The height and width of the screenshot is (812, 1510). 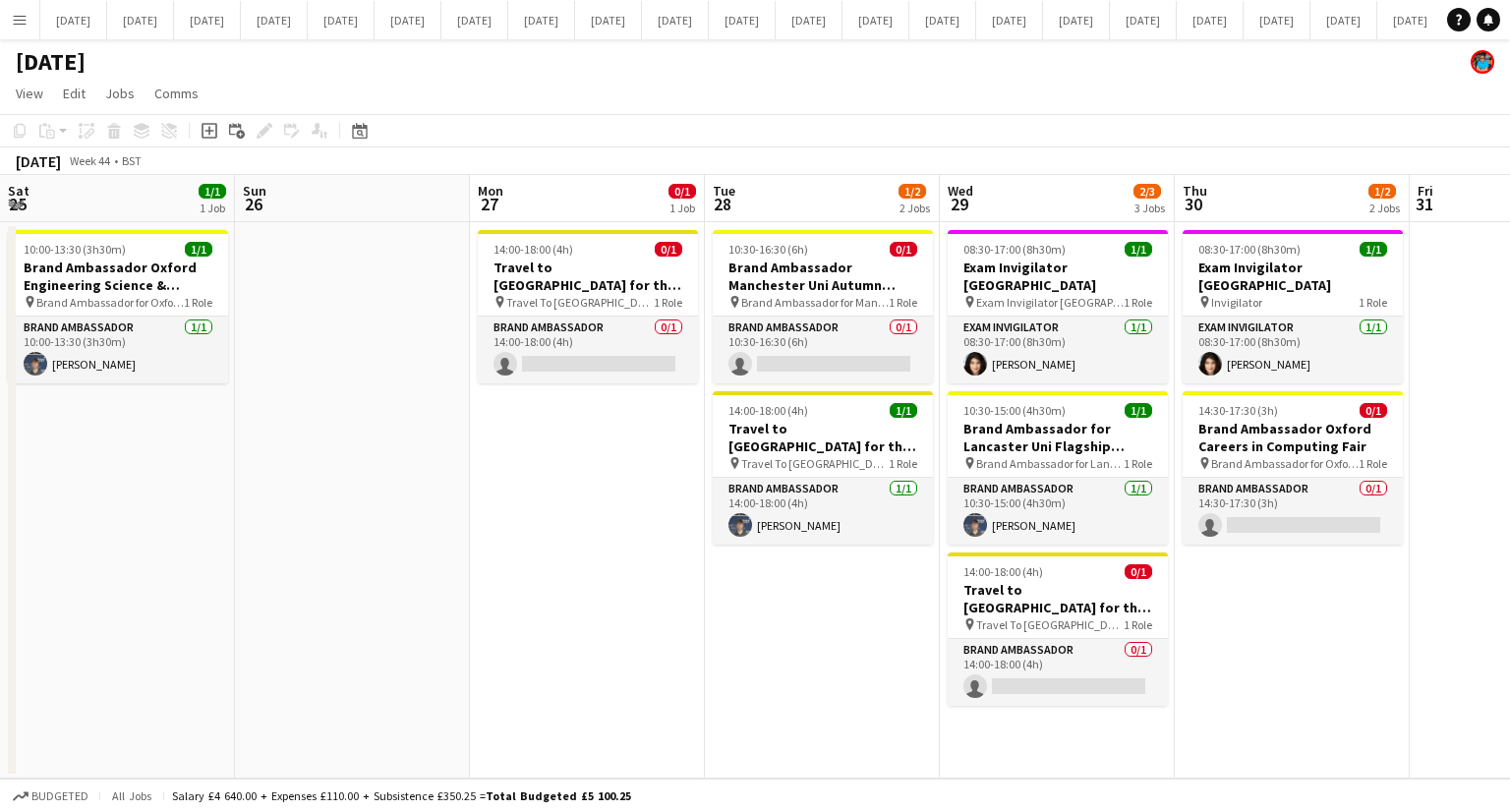 What do you see at coordinates (255, 191) in the screenshot?
I see `span: Sun` at bounding box center [255, 191].